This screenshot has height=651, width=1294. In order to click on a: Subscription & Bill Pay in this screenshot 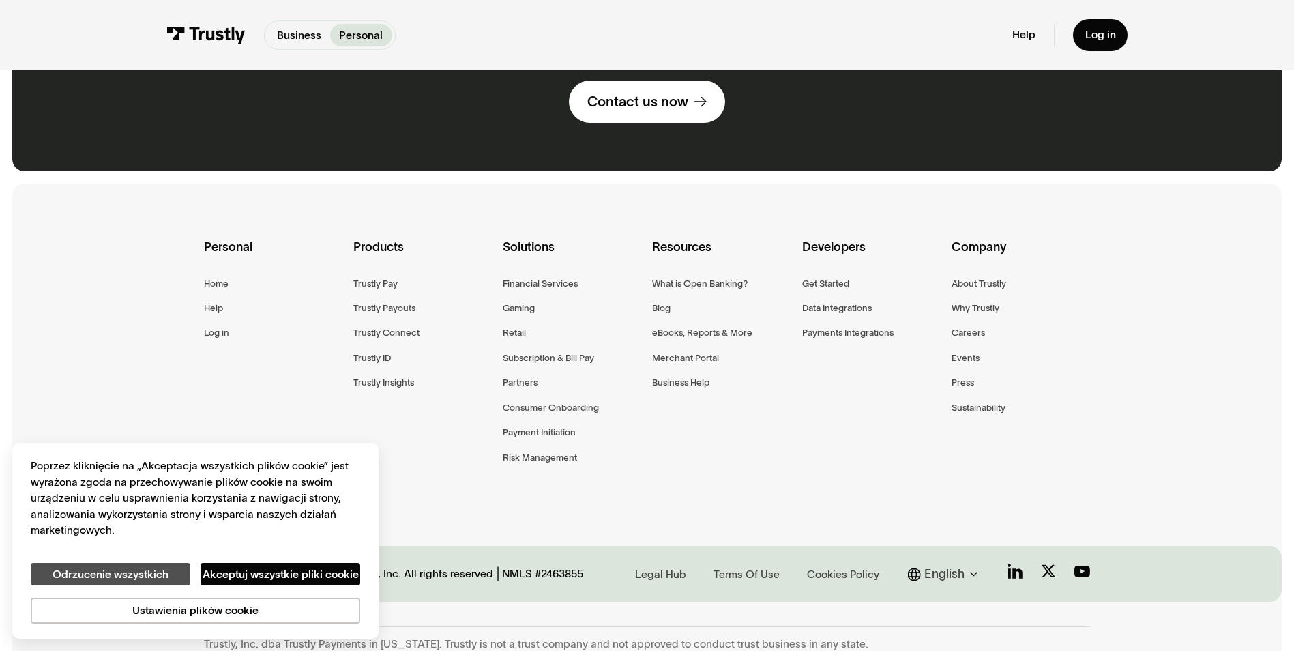, I will do `click(549, 358)`.